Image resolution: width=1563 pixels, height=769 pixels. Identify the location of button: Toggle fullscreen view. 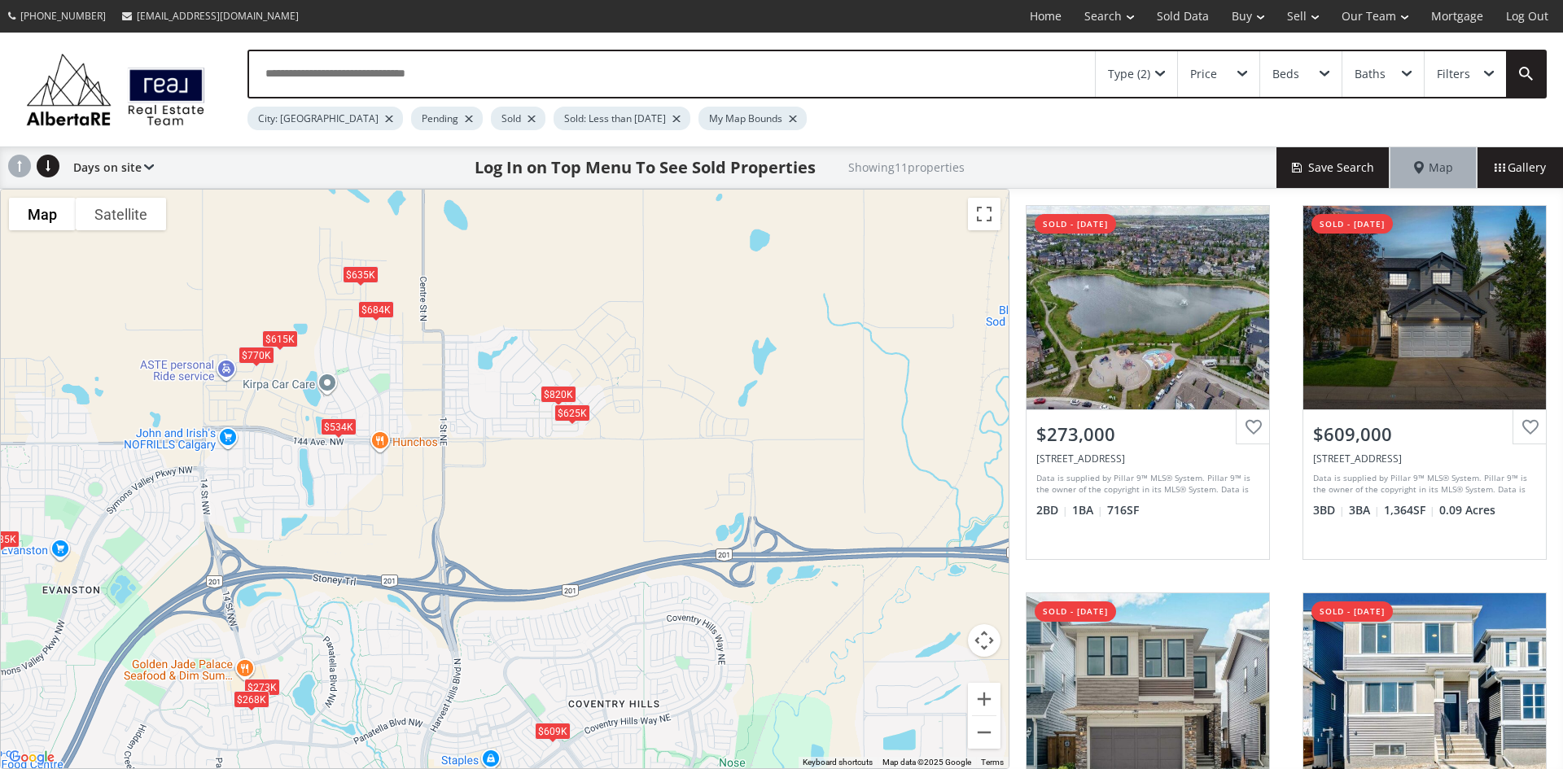
(984, 214).